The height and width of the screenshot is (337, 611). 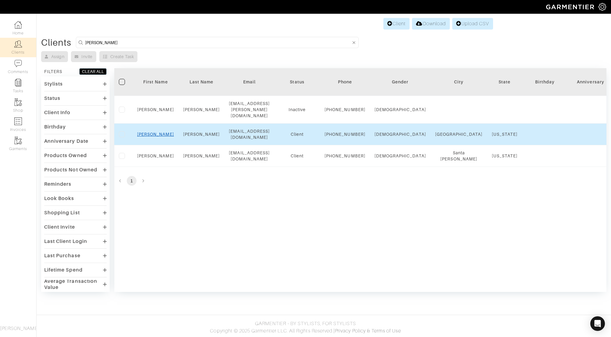 I want to click on div: City, so click(x=459, y=82).